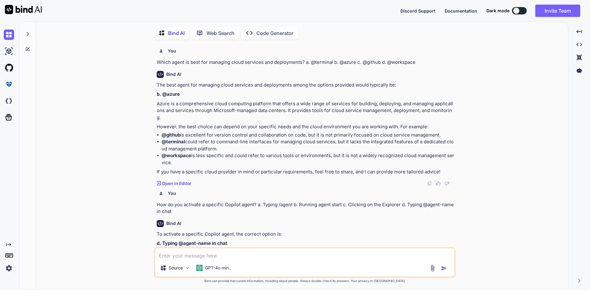 The width and height of the screenshot is (590, 290). I want to click on li: is less specific and could refer to various tools or environments, but it is not a widely recogni..., so click(308, 159).